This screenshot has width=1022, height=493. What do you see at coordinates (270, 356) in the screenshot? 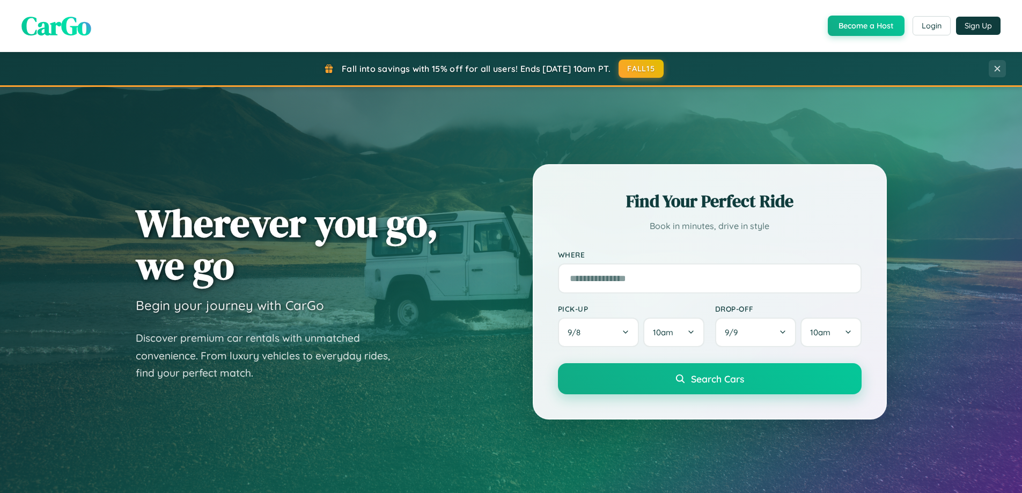
I see `p: Discover premium car rentals with unmatched convenience. From luxury vehicles to everyday rides, ...` at bounding box center [270, 356].